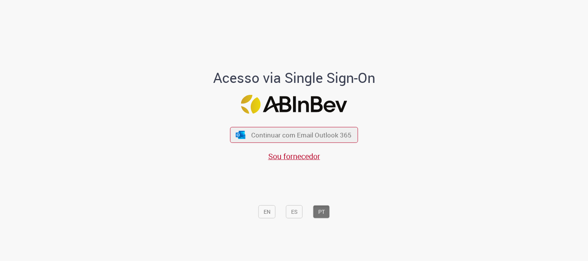  Describe the element at coordinates (240, 134) in the screenshot. I see `img: ícone Azure/Microsoft 360` at that location.